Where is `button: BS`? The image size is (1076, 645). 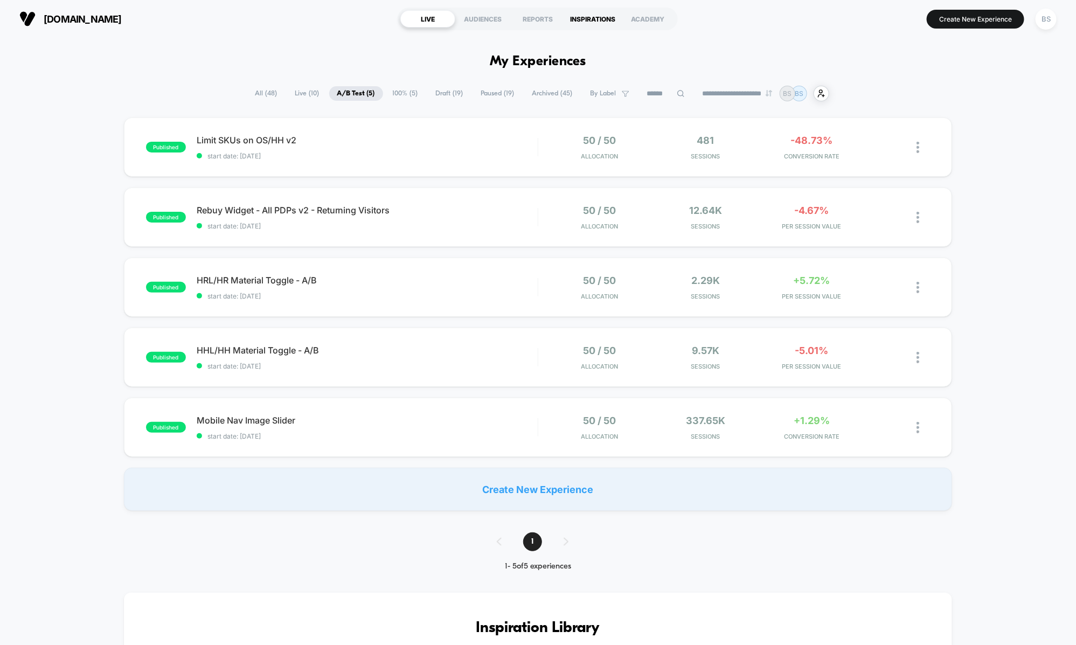
button: BS is located at coordinates (1045, 19).